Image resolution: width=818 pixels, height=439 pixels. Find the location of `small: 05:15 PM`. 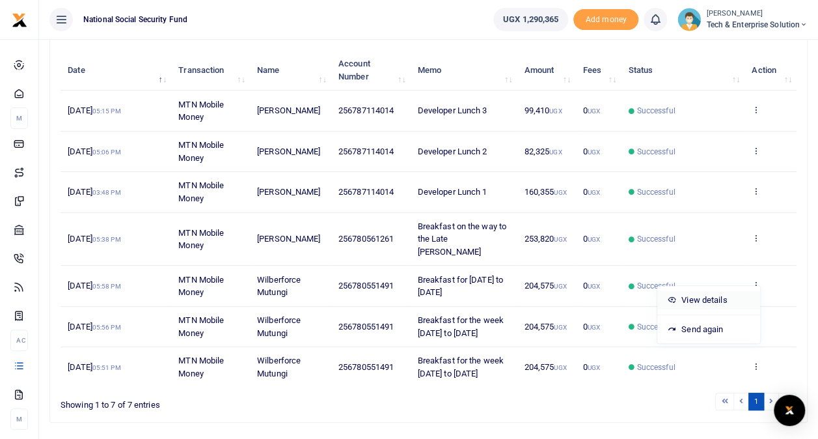

small: 05:15 PM is located at coordinates (107, 111).